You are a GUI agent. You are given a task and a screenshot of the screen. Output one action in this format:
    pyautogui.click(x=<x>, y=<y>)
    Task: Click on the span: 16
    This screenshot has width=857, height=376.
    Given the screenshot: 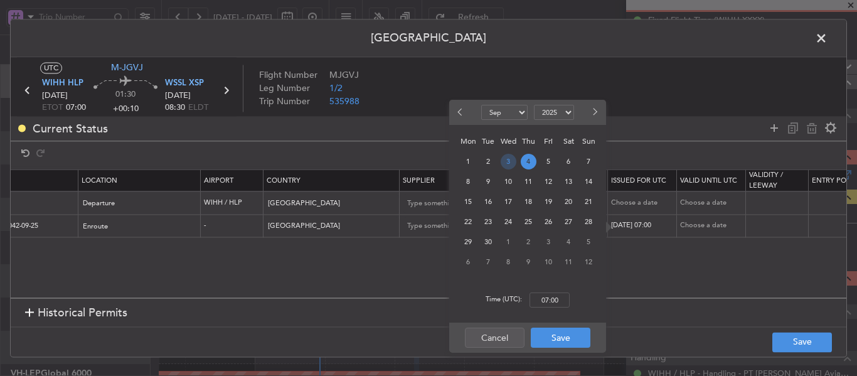 What is the action you would take?
    pyautogui.click(x=488, y=201)
    